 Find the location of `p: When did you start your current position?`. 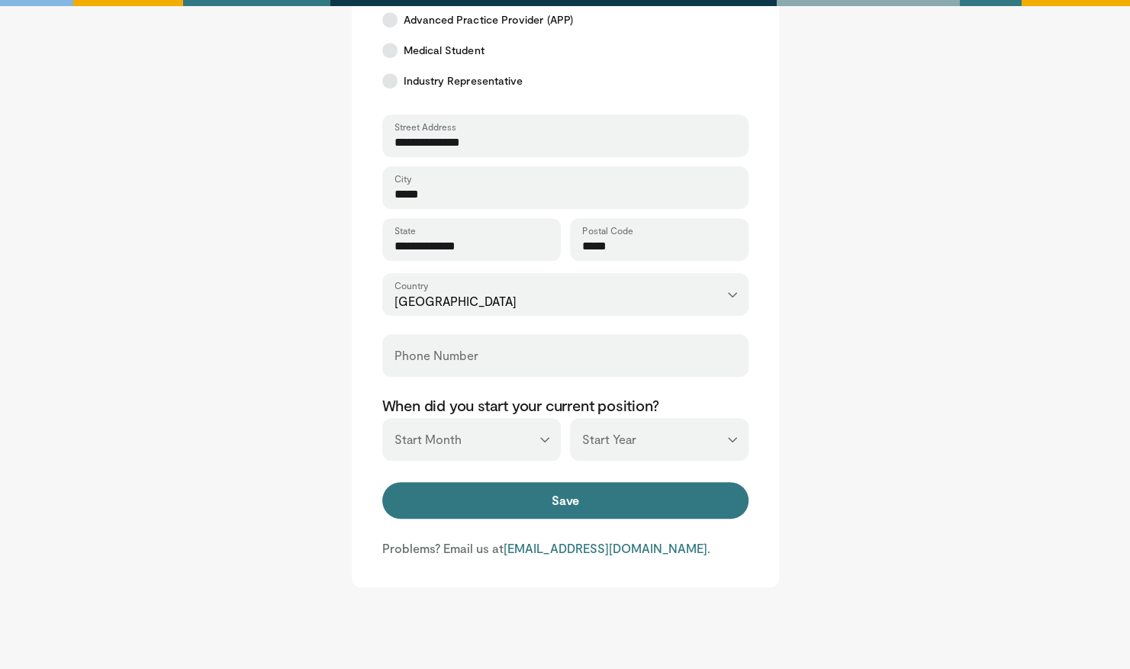

p: When did you start your current position? is located at coordinates (566, 405).